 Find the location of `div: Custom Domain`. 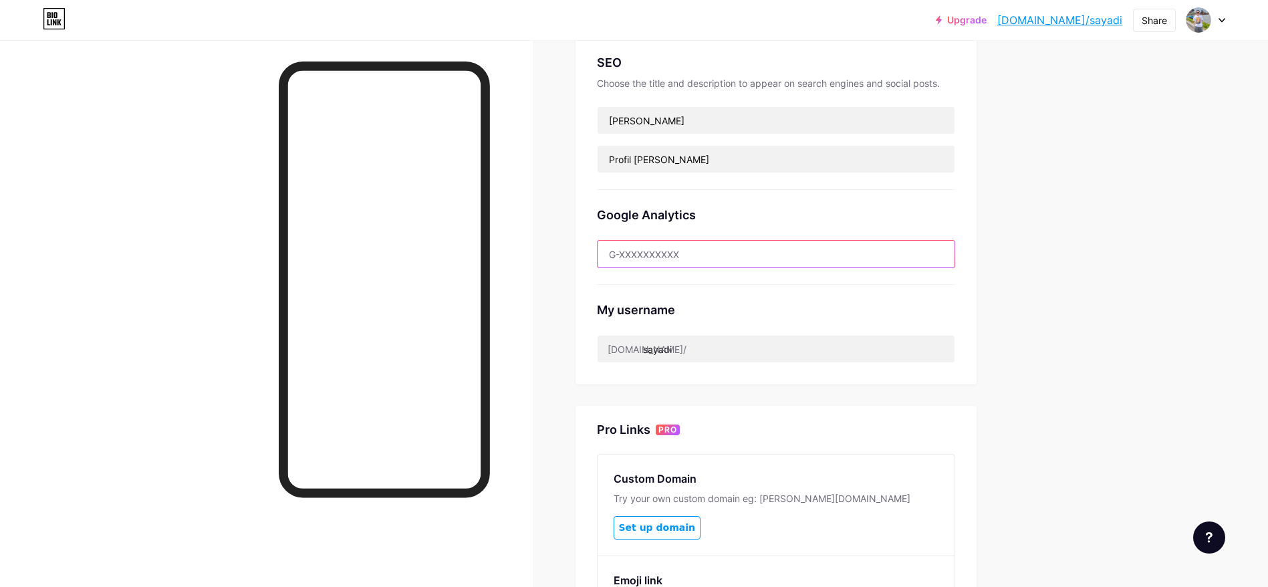

div: Custom Domain is located at coordinates (776, 479).